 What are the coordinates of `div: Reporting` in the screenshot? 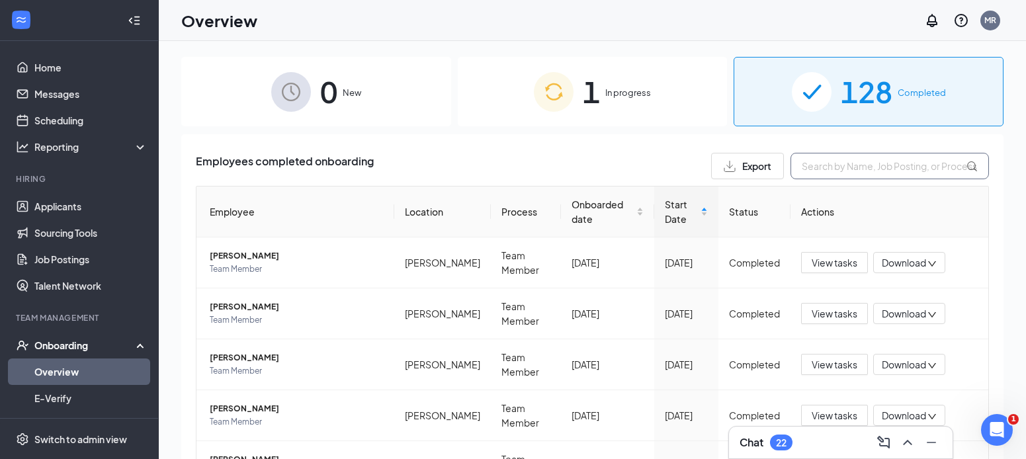 It's located at (91, 147).